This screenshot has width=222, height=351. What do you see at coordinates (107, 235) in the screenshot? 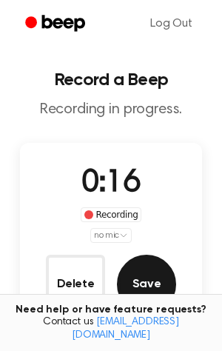
I see `span: no mic` at bounding box center [107, 235].